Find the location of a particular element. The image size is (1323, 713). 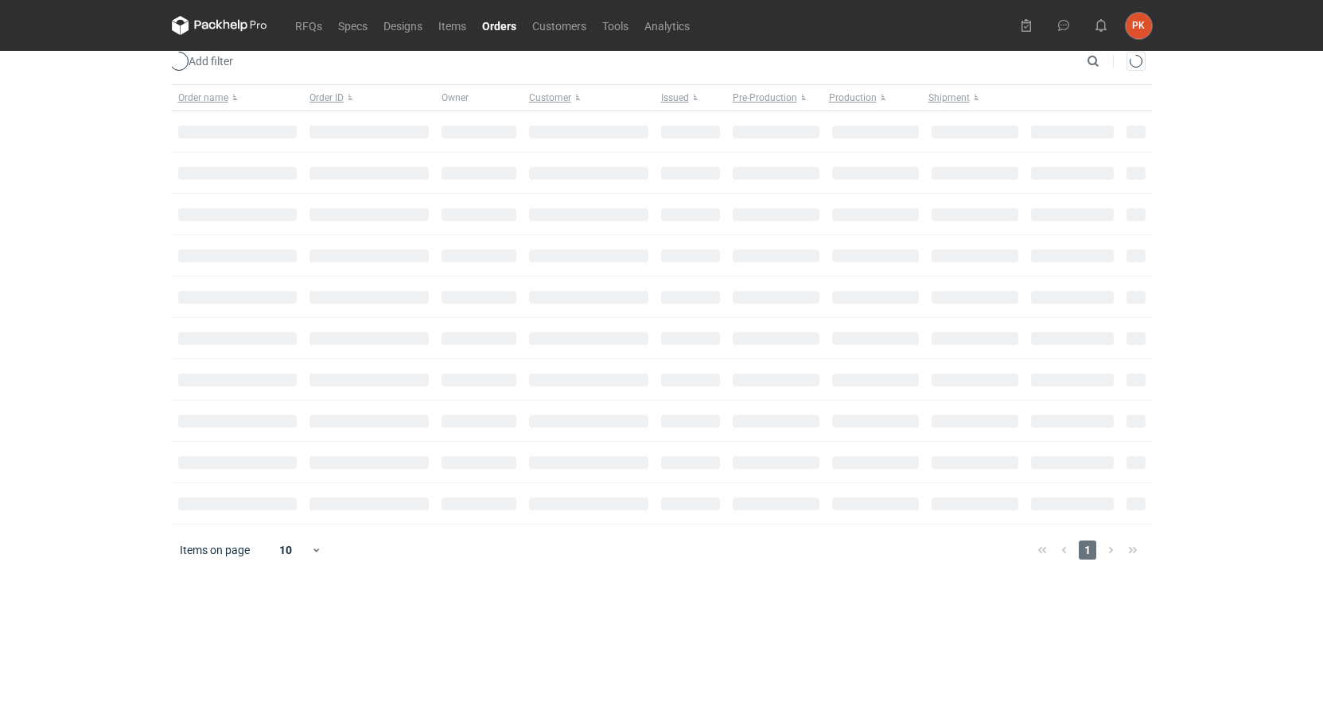

button: Pre-Production is located at coordinates (775, 98).